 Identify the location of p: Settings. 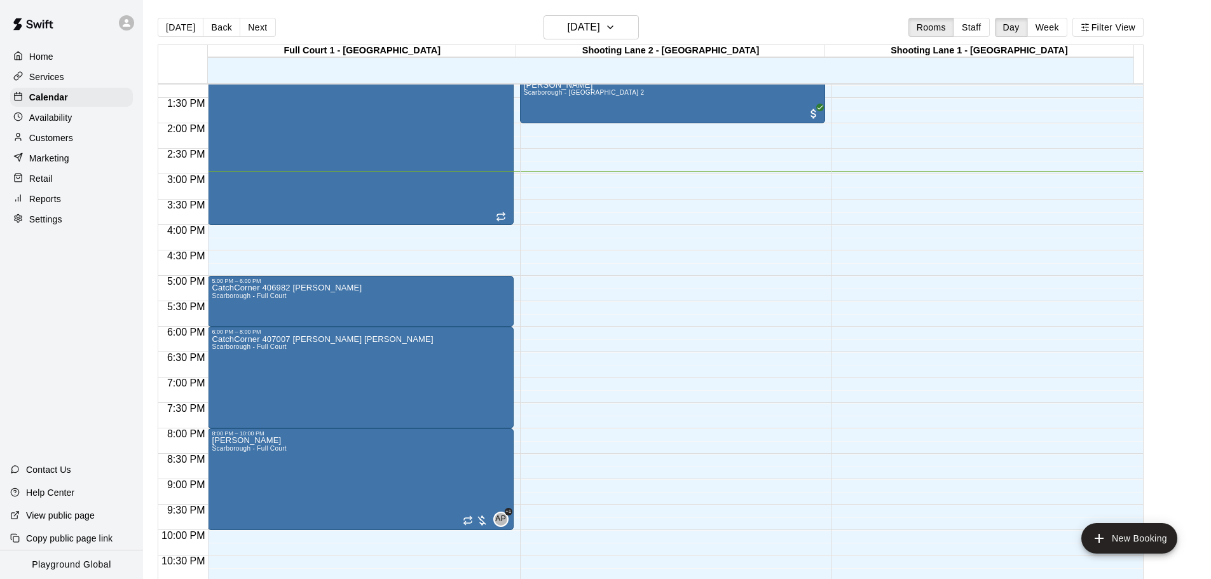
(46, 219).